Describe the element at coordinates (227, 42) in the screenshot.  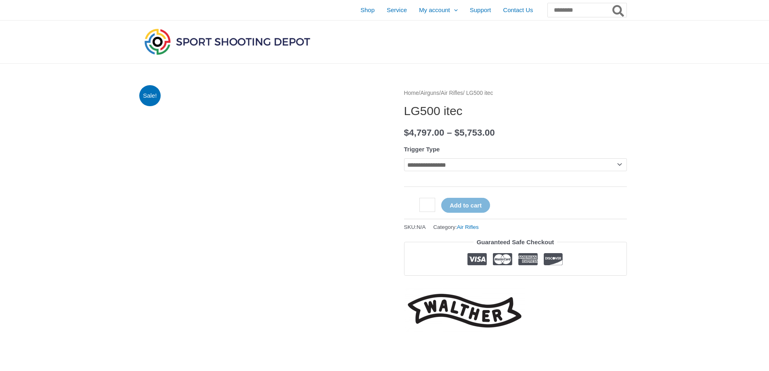
I see `img: Sport Shooting Depot` at that location.